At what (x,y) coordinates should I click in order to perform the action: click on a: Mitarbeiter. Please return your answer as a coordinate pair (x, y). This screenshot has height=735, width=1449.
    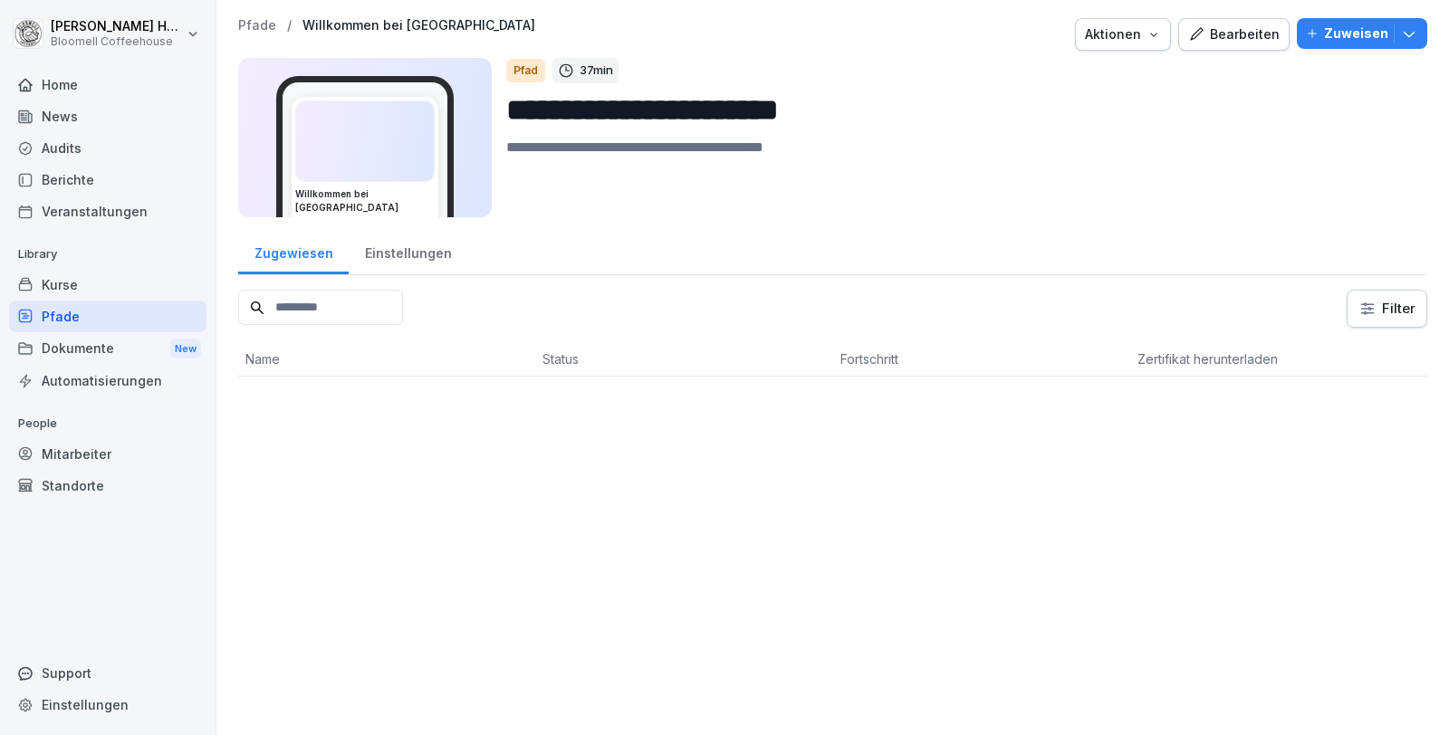
    Looking at the image, I should click on (108, 454).